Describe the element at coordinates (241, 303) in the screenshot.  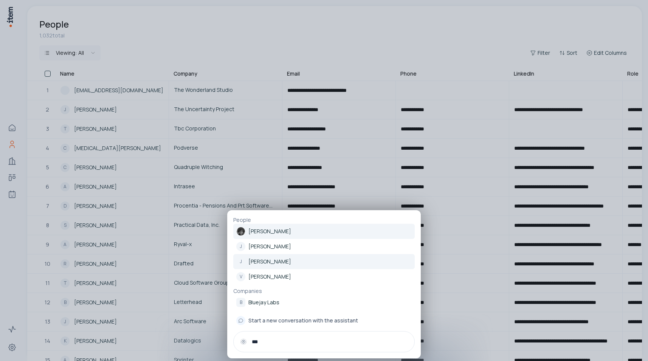
I see `div: B` at that location.